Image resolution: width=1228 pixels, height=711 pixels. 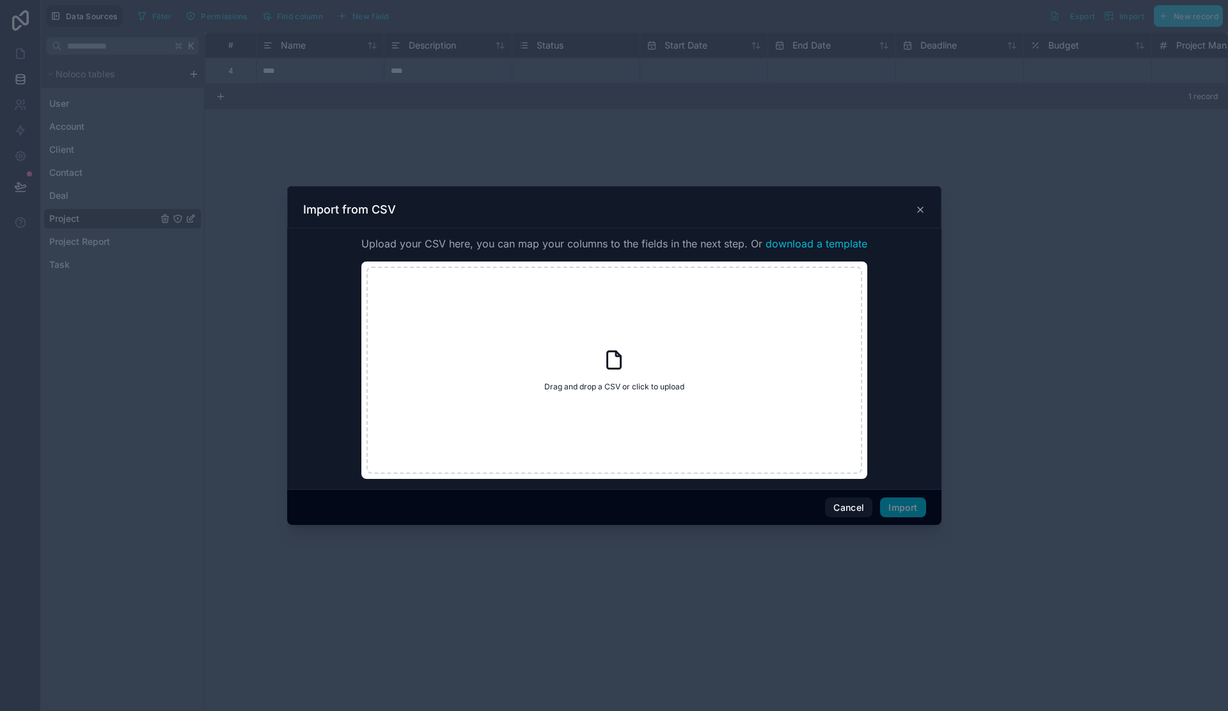 What do you see at coordinates (614, 244) in the screenshot?
I see `span: Upload your CSV here, you can map your columns to the fields in the next step. Or` at bounding box center [614, 244].